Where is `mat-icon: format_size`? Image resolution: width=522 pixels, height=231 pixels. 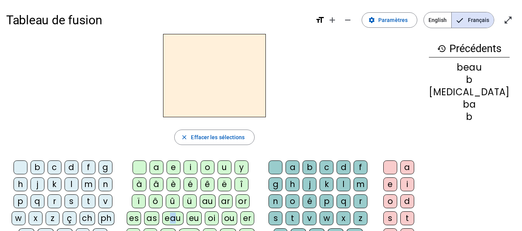
mat-icon: format_size is located at coordinates (320, 20).